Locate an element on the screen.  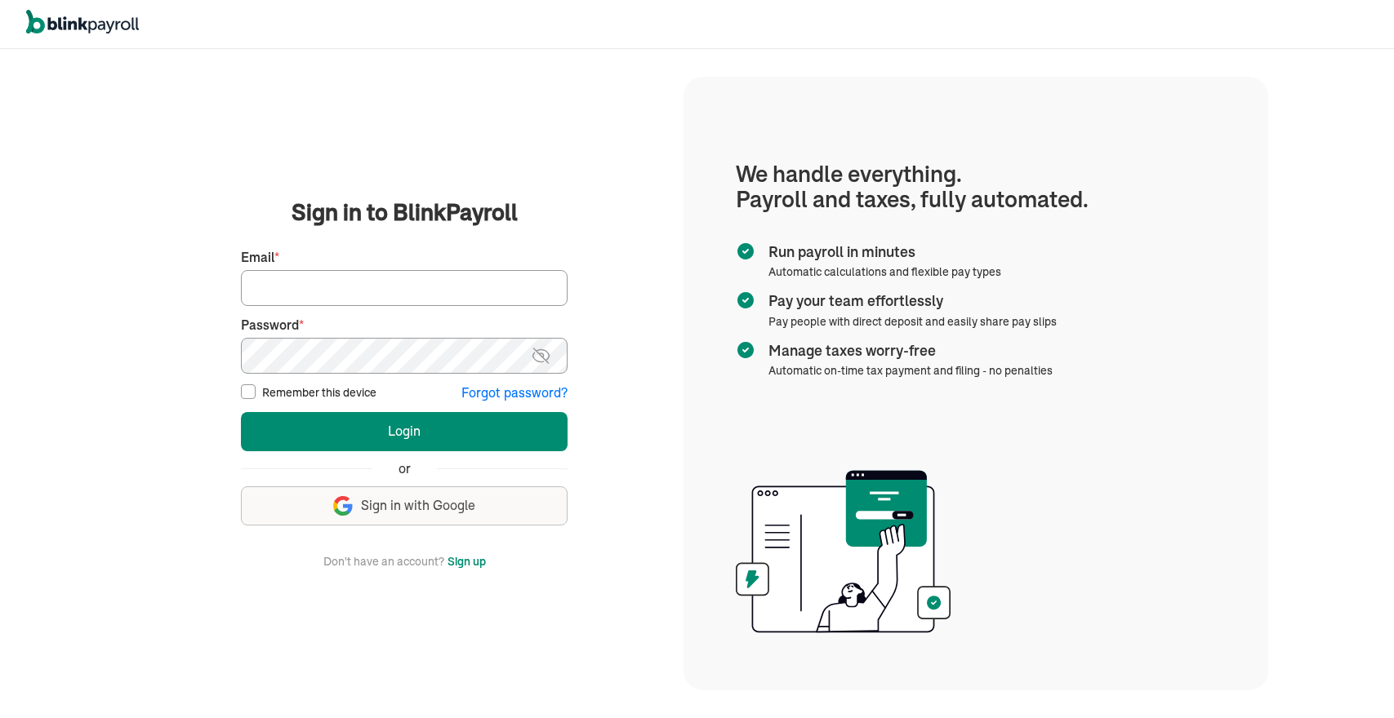
span: or is located at coordinates (404, 469).